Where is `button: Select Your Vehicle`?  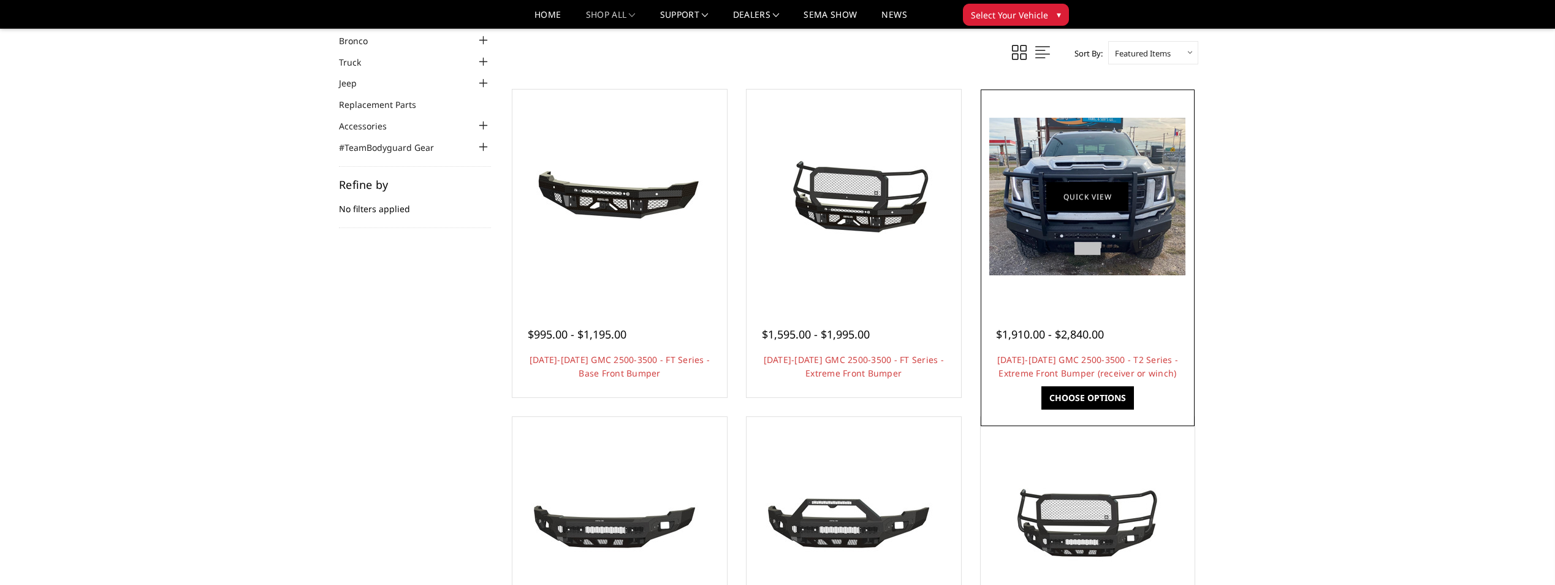
button: Select Your Vehicle is located at coordinates (1016, 15).